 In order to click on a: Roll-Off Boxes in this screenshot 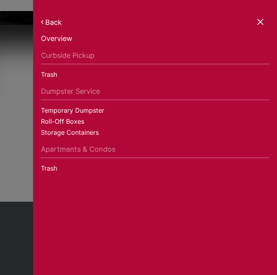, I will do `click(155, 122)`.